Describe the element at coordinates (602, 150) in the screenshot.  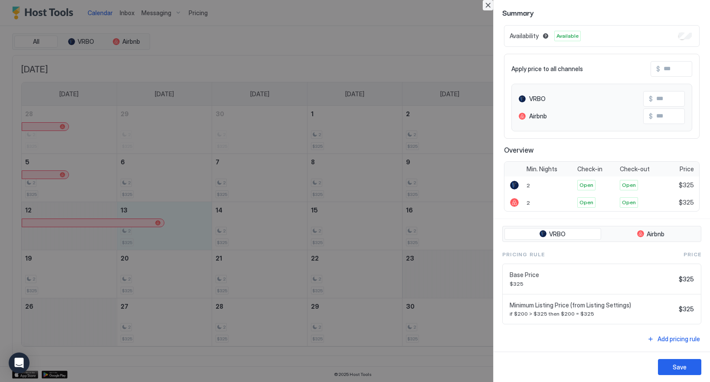
I see `span: Overview` at that location.